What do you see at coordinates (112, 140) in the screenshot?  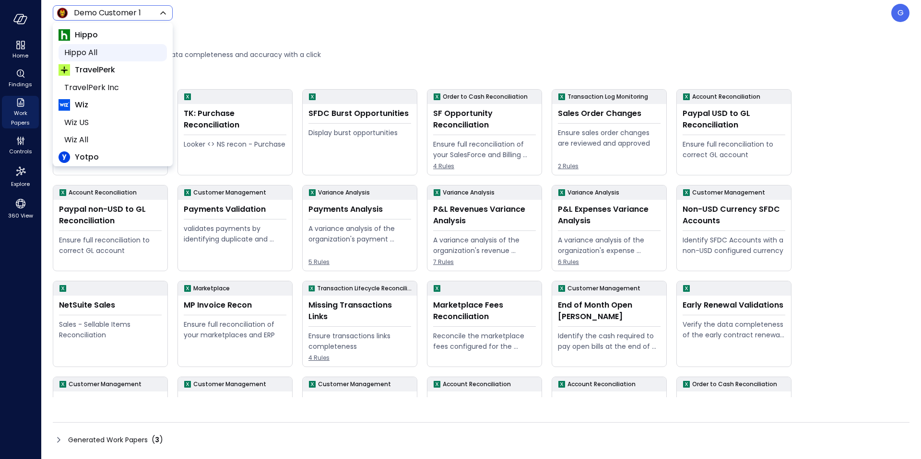 I see `span: Wiz All` at bounding box center [112, 140].